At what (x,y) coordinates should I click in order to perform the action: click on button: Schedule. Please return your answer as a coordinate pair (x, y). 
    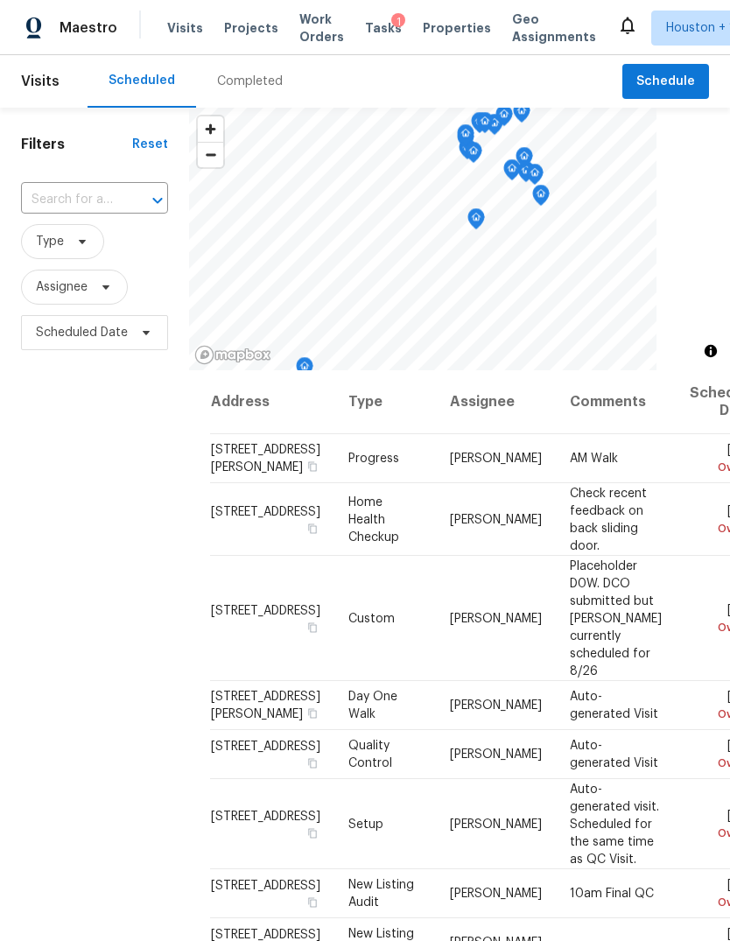
    Looking at the image, I should click on (665, 81).